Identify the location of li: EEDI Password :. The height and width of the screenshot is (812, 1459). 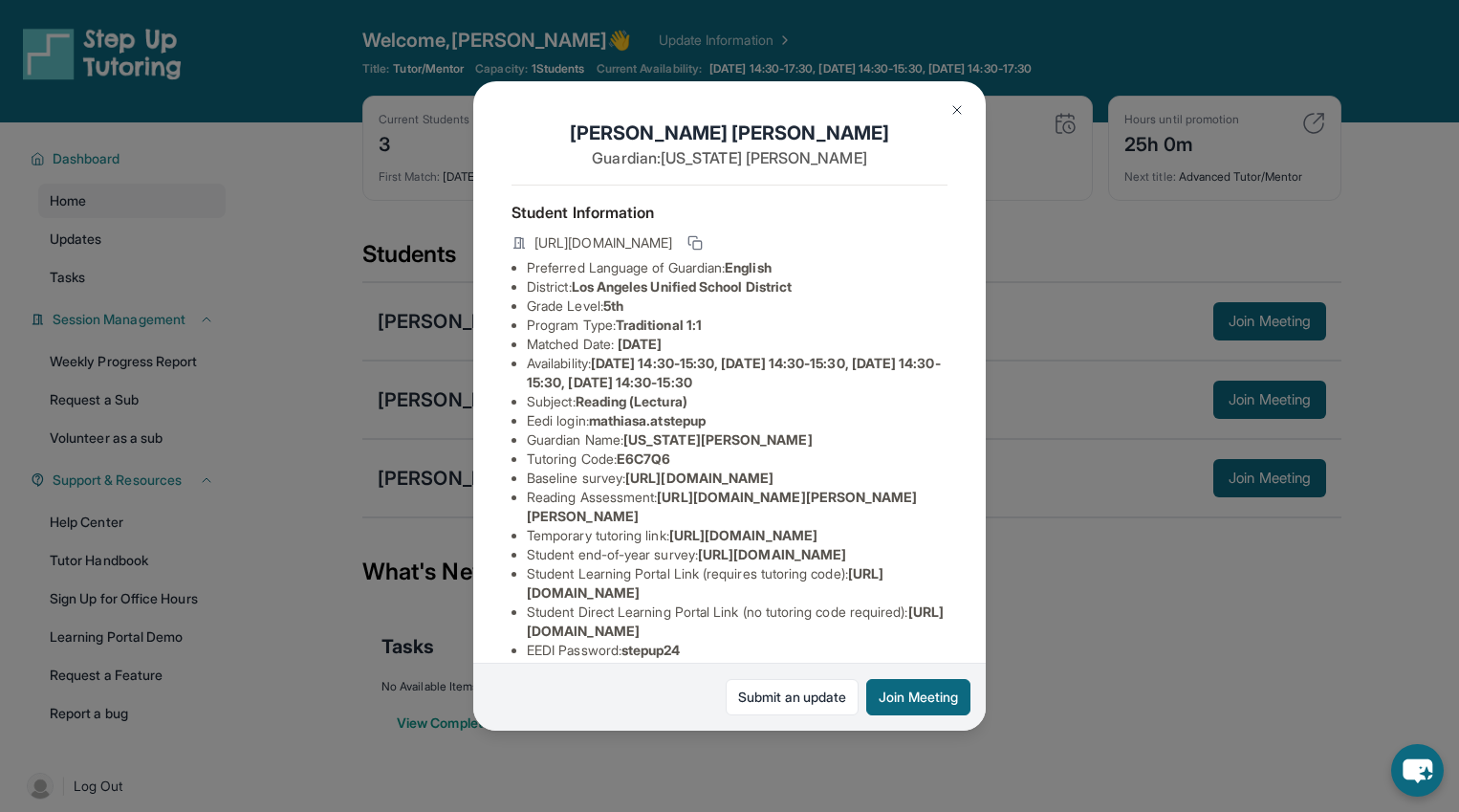
(737, 651).